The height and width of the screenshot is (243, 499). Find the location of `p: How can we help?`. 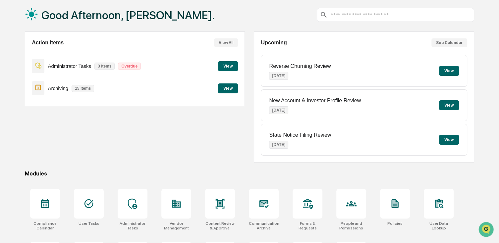

p: How can we help? is located at coordinates (64, 19).